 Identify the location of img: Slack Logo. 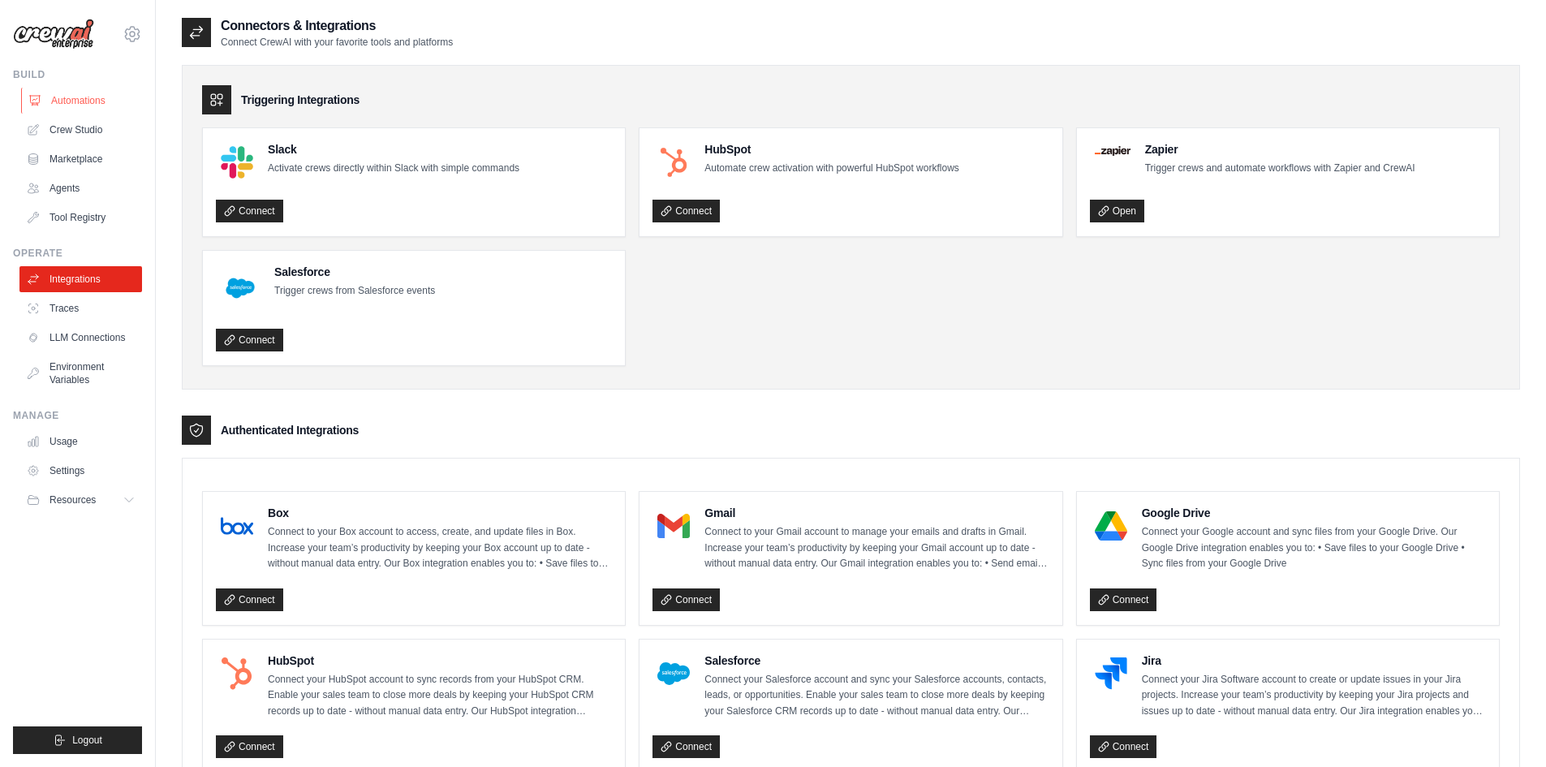
(237, 162).